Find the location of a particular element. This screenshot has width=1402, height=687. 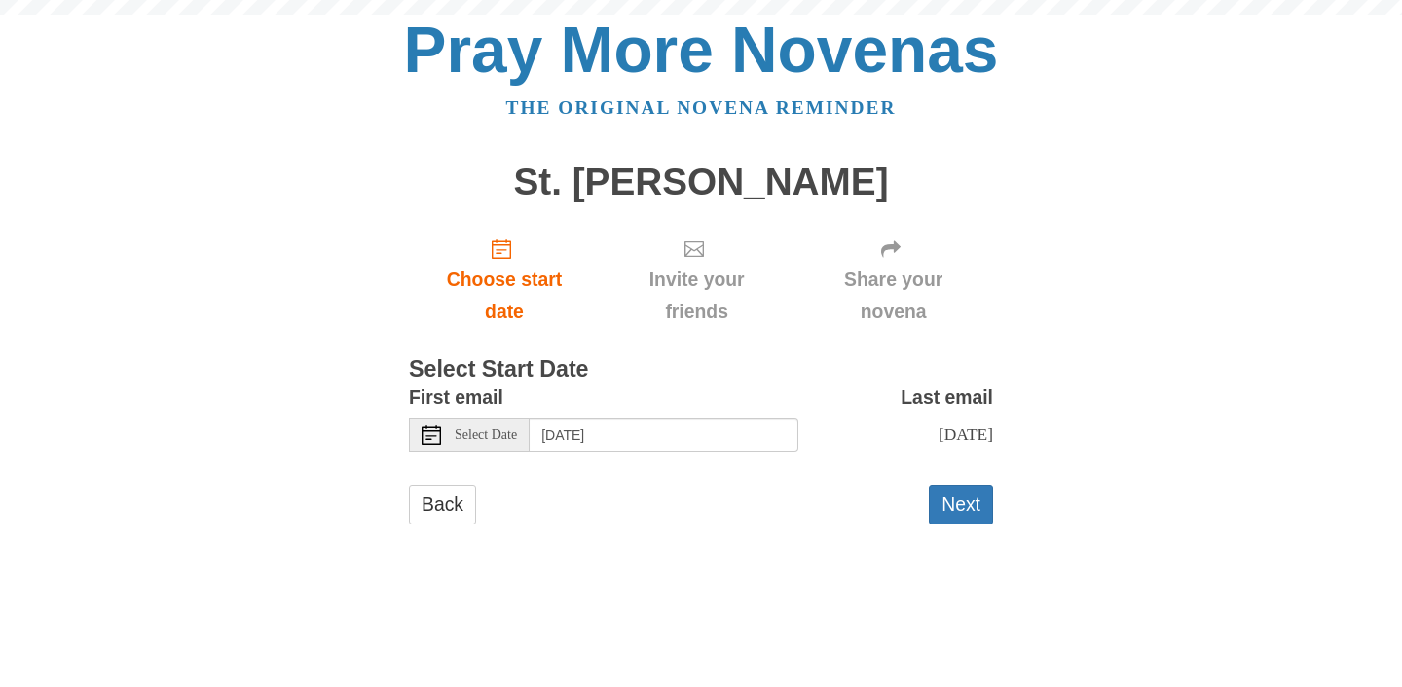

a: Back is located at coordinates (442, 504).